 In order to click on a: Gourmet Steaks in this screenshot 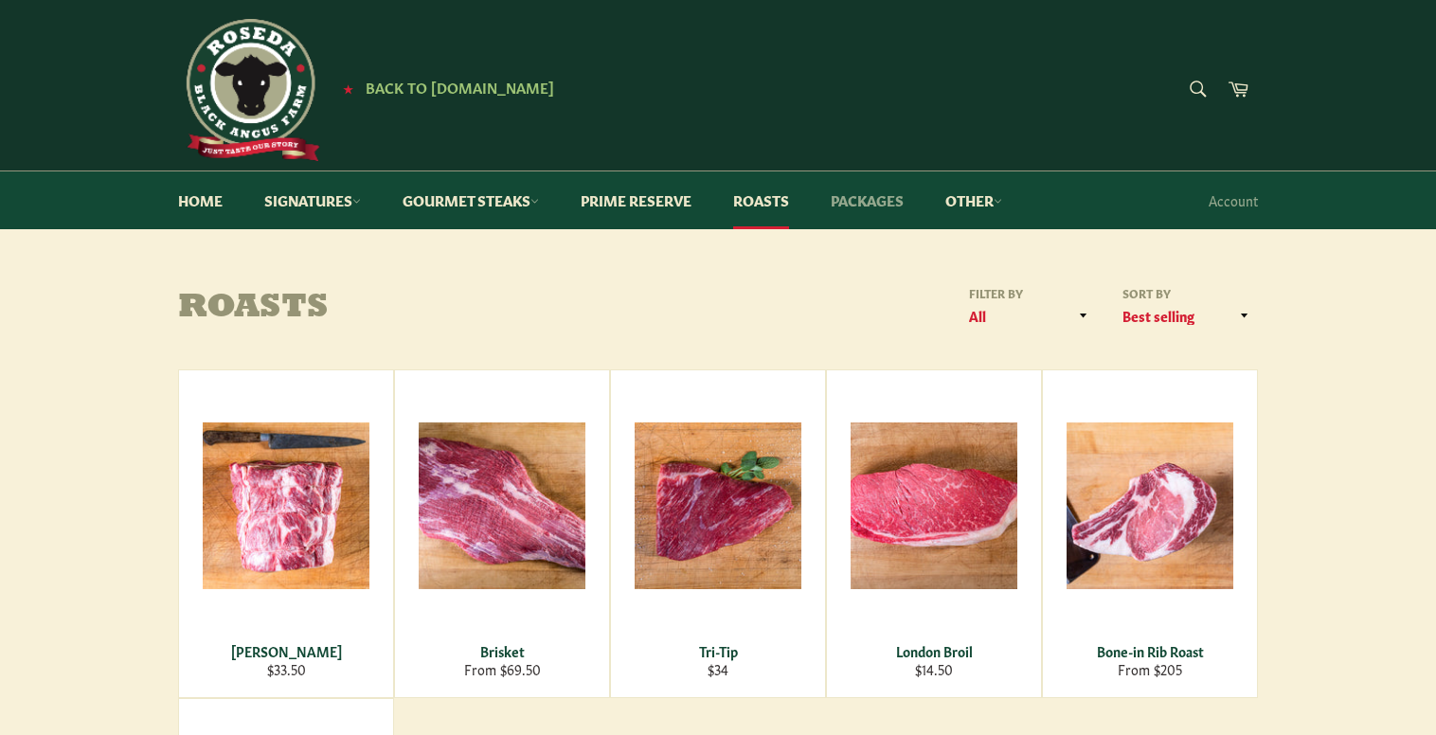, I will do `click(471, 200)`.